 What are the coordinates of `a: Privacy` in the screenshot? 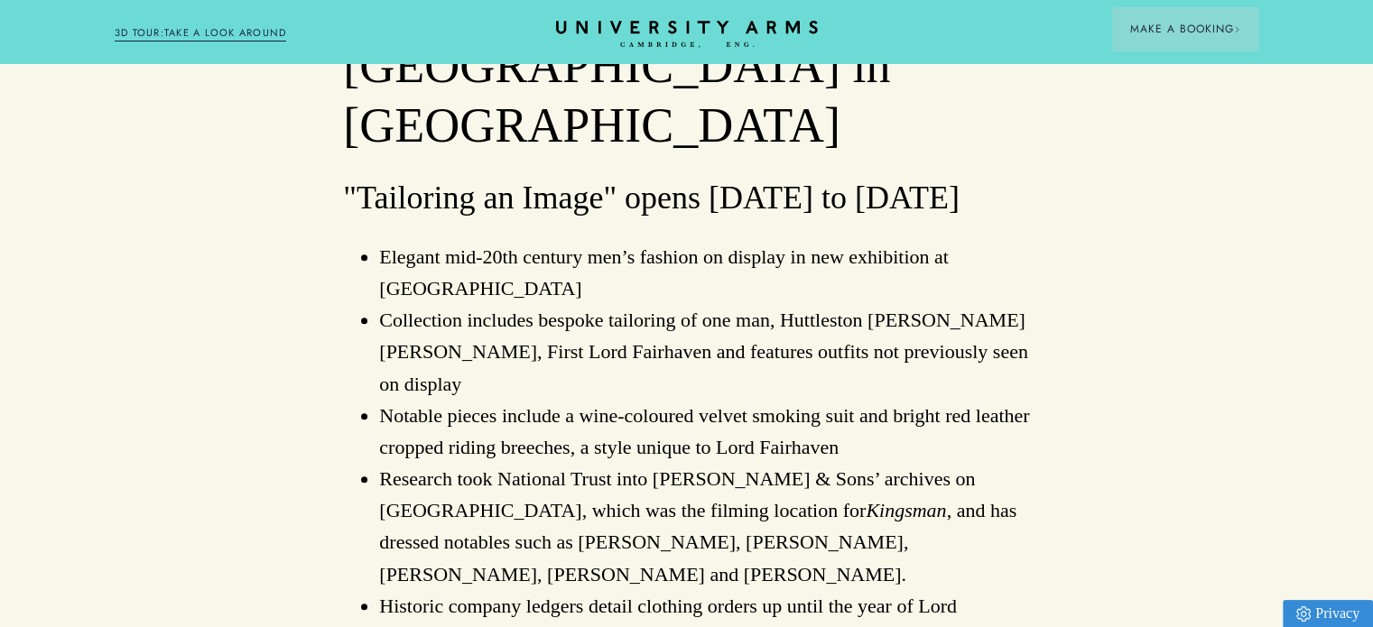 It's located at (1327, 614).